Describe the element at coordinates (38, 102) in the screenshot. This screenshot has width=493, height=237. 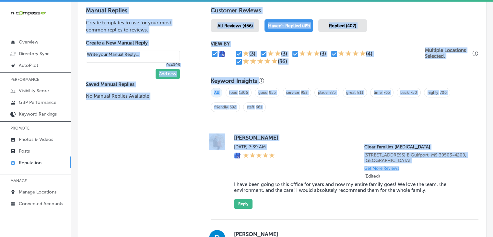
I see `p: GBP Performance` at that location.